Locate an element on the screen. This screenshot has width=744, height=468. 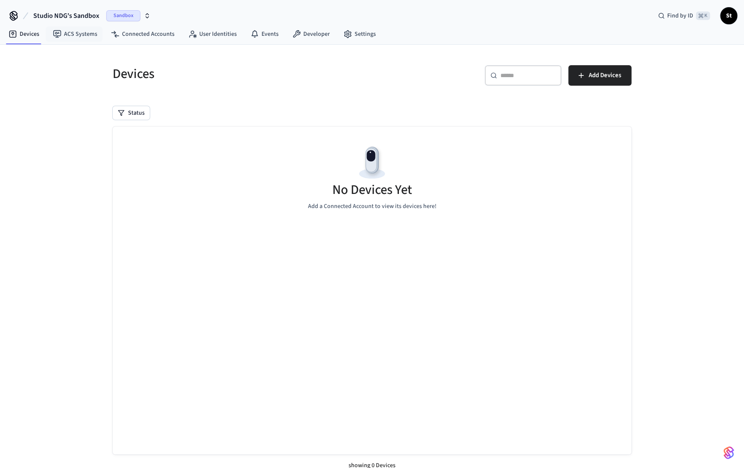
h5: Devices is located at coordinates (240, 74).